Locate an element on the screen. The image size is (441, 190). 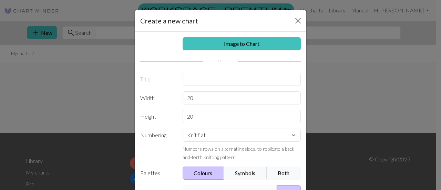
label: Title is located at coordinates (157, 79).